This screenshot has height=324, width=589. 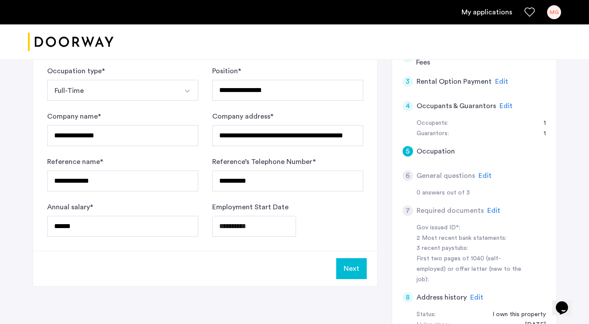 What do you see at coordinates (456, 106) in the screenshot?
I see `h5: Occupants & Guarantors` at bounding box center [456, 106].